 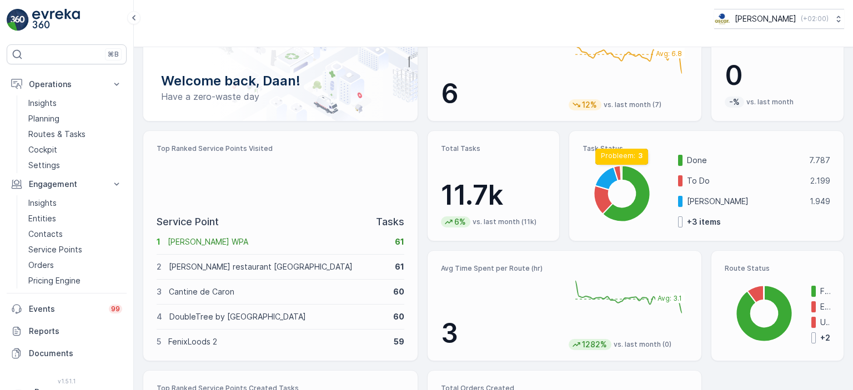 I want to click on p: 0, so click(x=778, y=76).